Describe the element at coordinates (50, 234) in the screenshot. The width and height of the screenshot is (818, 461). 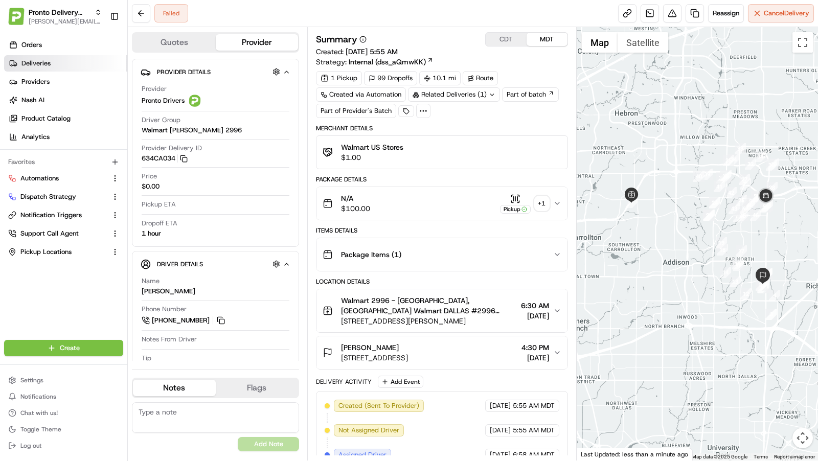
I see `span: Support Call Agent` at that location.